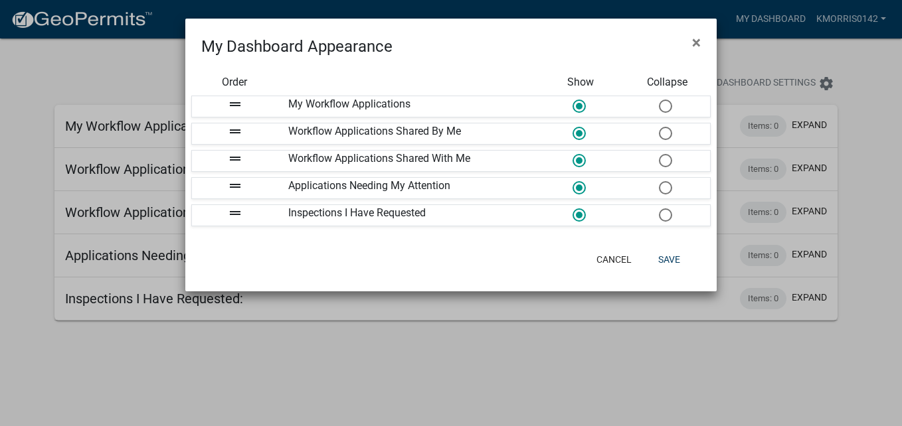  Describe the element at coordinates (580, 82) in the screenshot. I see `div: Show` at that location.